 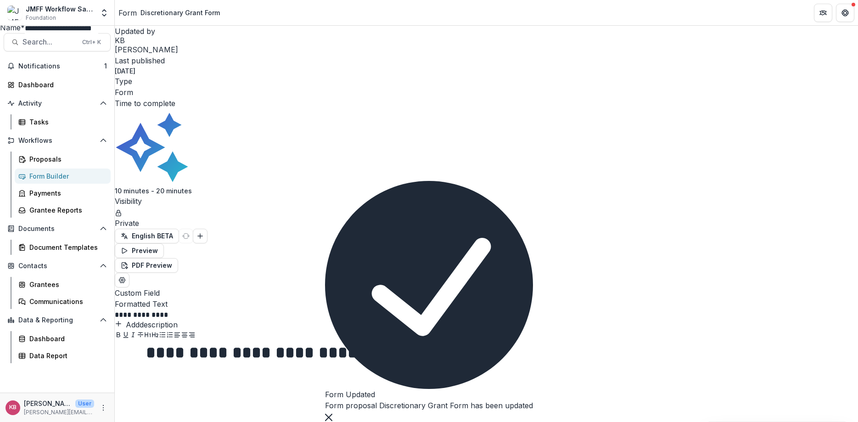 I want to click on img: JMFF Workflow Sandbox, so click(x=15, y=13).